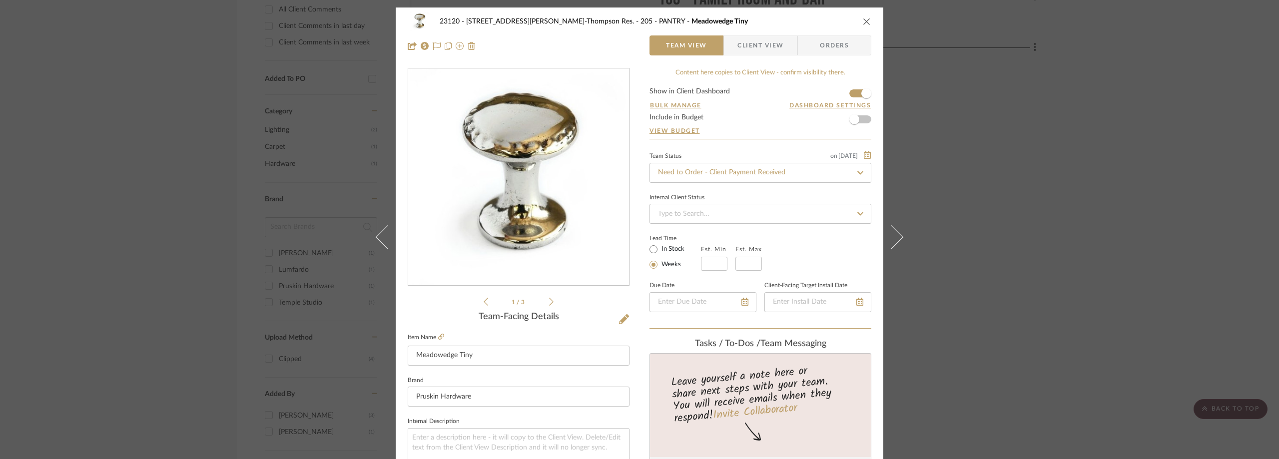  Describe the element at coordinates (519, 397) in the screenshot. I see `input: Enter Brand` at that location.